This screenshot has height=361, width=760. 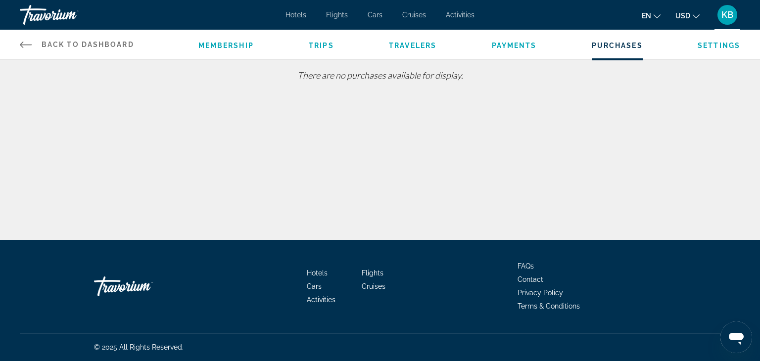 I want to click on span: Terms & Conditions, so click(x=548, y=306).